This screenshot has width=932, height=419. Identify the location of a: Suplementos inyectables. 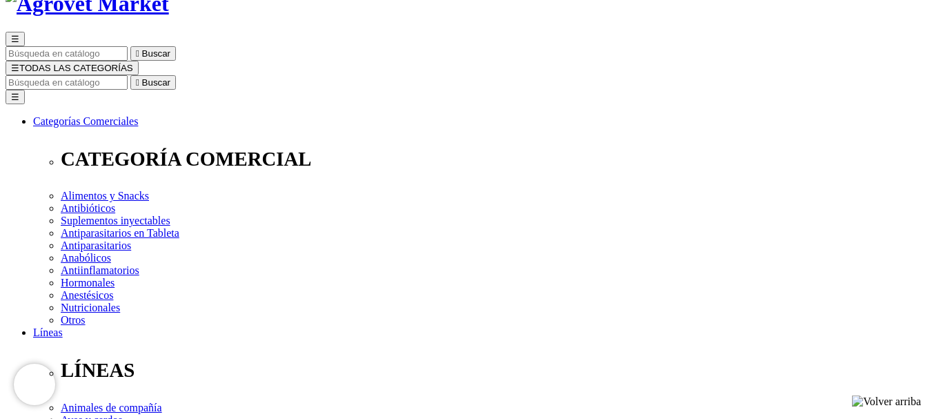
(115, 220).